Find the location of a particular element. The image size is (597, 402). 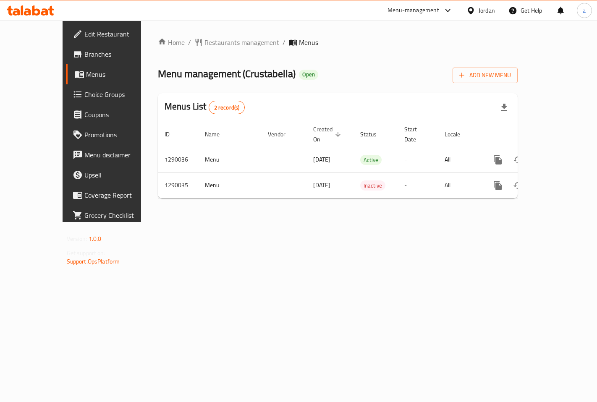

th: Actions is located at coordinates (529, 134).